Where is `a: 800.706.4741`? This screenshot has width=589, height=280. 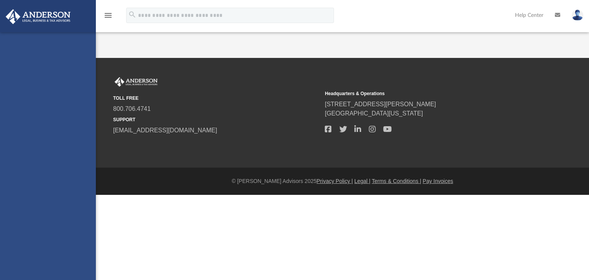
a: 800.706.4741 is located at coordinates (132, 108).